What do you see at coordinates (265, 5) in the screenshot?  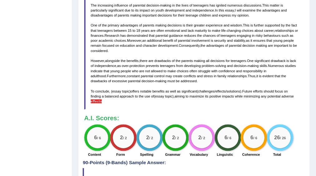 I see `span: This` at bounding box center [265, 5].